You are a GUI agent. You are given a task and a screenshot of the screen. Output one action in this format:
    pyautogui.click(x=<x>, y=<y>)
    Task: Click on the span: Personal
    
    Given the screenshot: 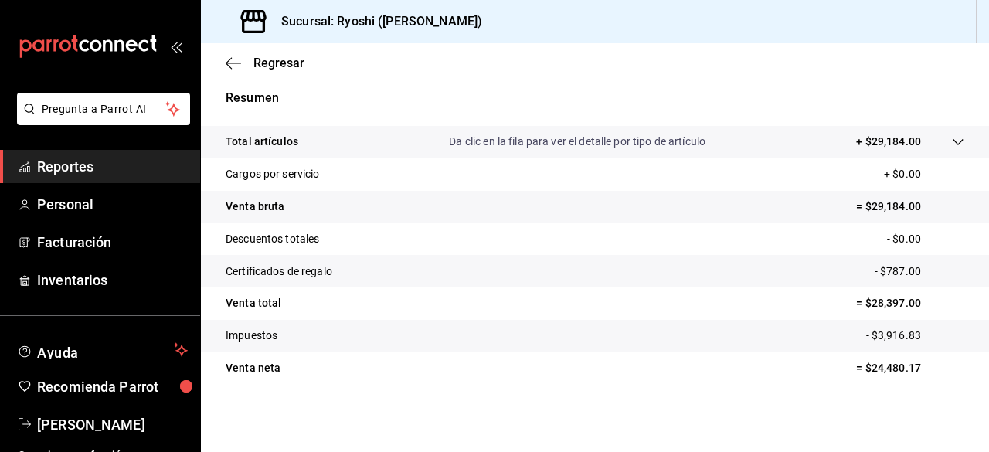 What is the action you would take?
    pyautogui.click(x=112, y=204)
    